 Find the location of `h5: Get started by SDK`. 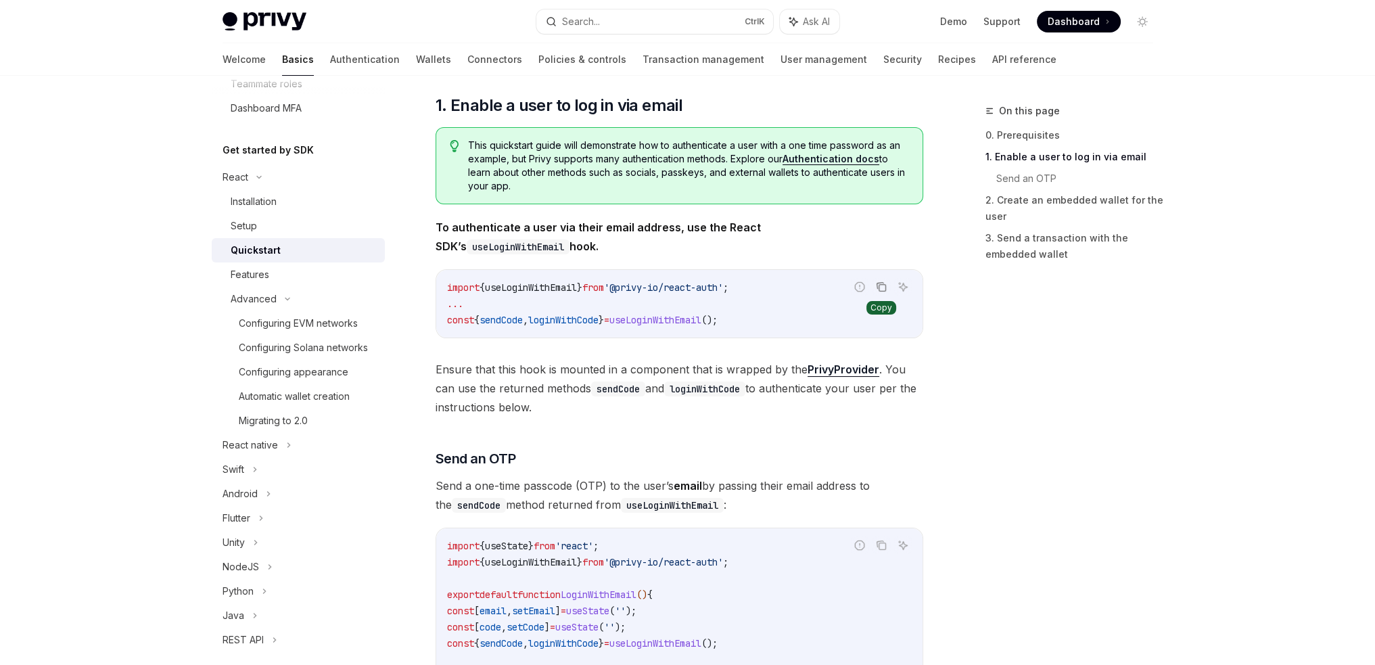

h5: Get started by SDK is located at coordinates (268, 150).